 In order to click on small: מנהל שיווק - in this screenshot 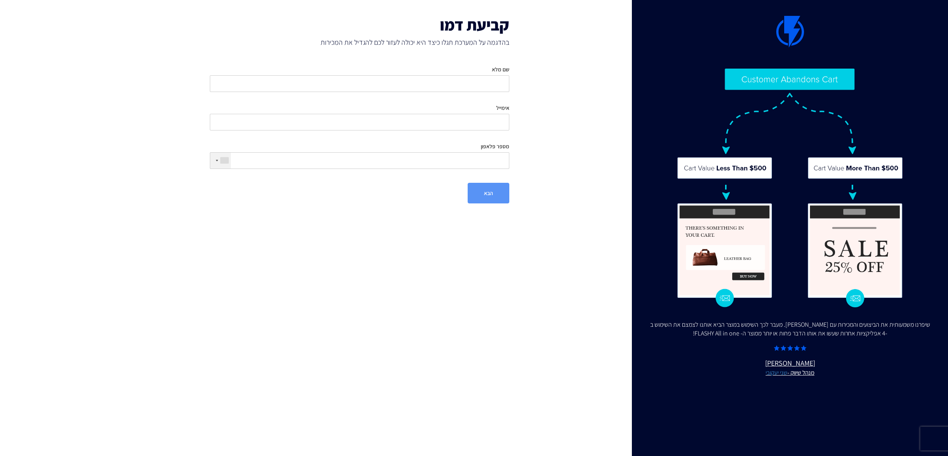, I will do `click(790, 373)`.